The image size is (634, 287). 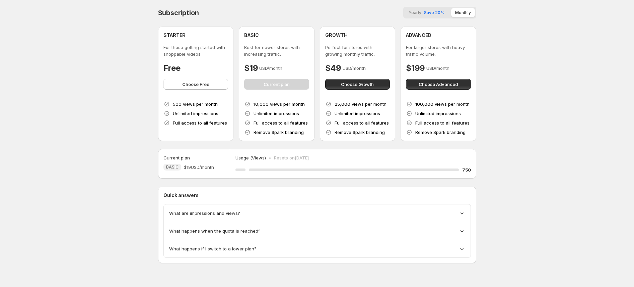 I want to click on span: Choose Advanced, so click(x=438, y=84).